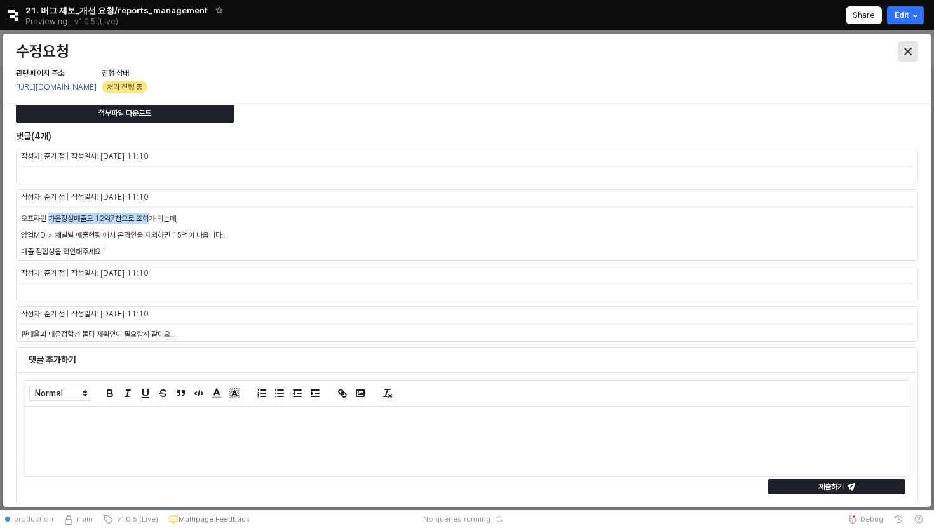  What do you see at coordinates (85, 519) in the screenshot?
I see `span: main` at bounding box center [85, 519].